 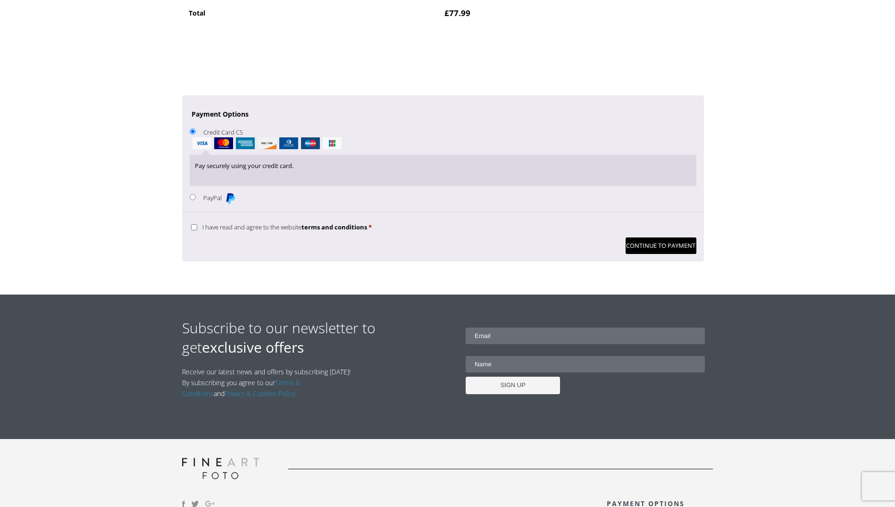 What do you see at coordinates (443, 138) in the screenshot?
I see `label: Credit Card CS` at bounding box center [443, 138].